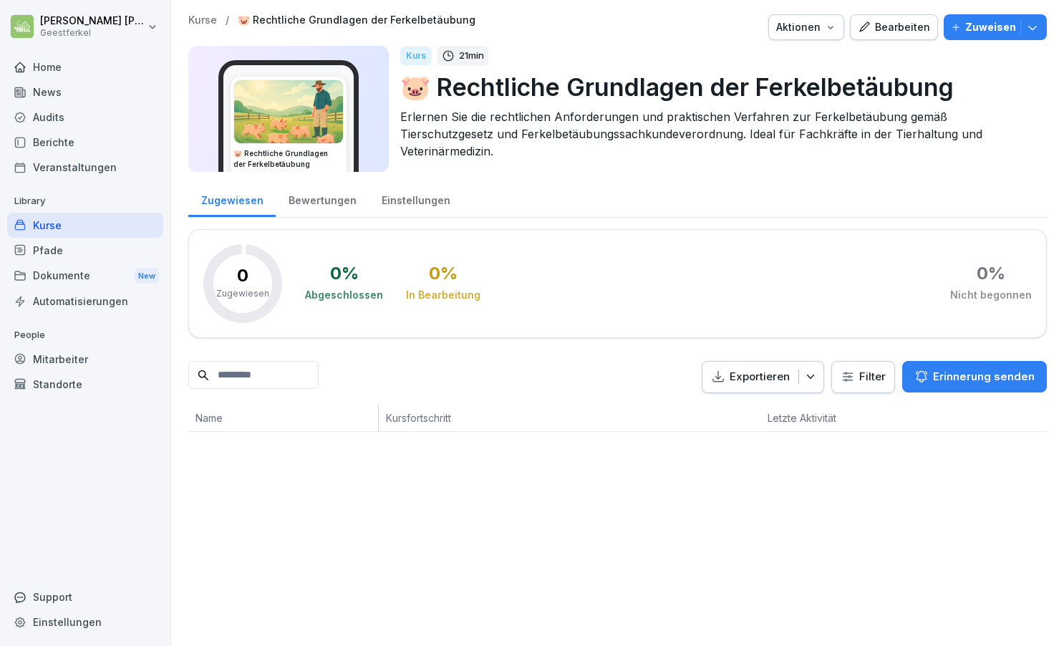 This screenshot has width=1064, height=646. Describe the element at coordinates (416, 56) in the screenshot. I see `div: Kurs` at that location.